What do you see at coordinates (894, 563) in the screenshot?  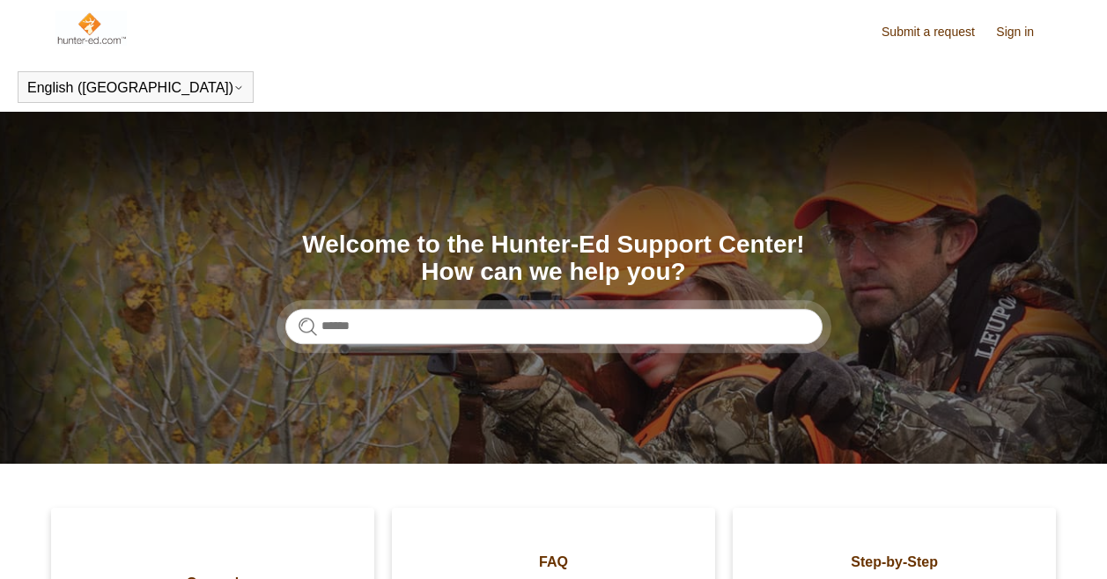 I see `span: Step-by-Step` at bounding box center [894, 563].